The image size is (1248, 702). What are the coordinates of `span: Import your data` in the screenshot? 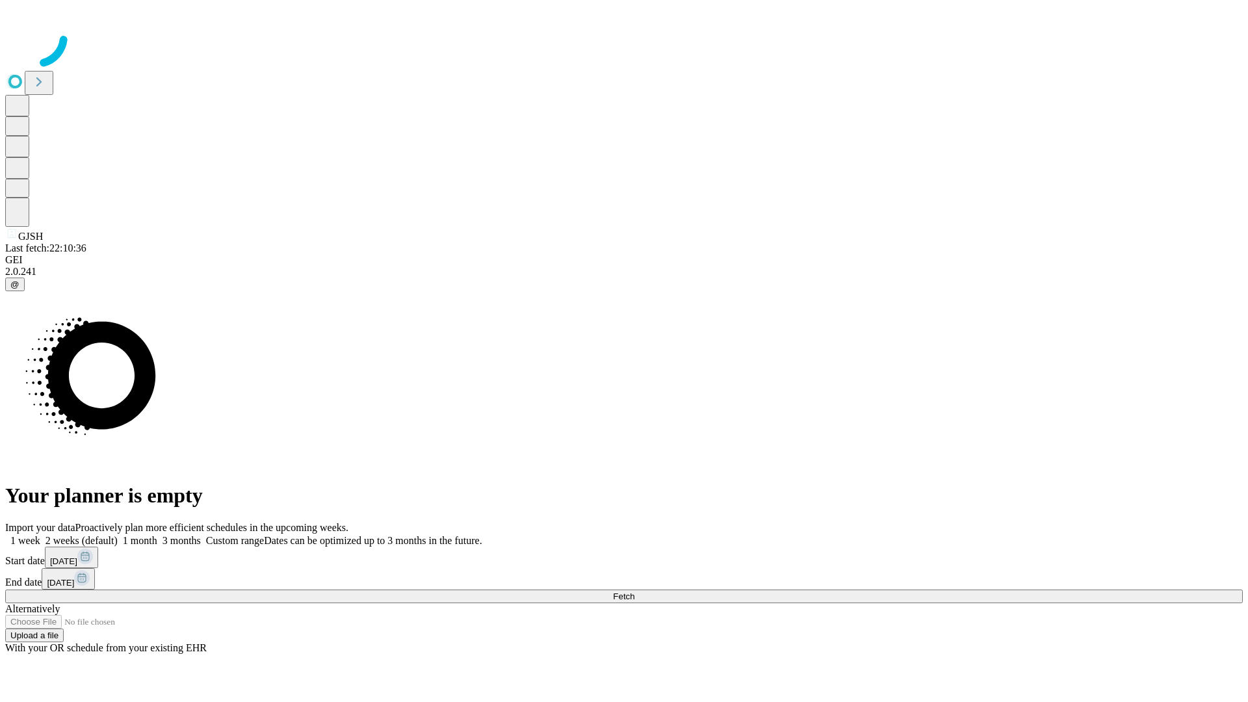 It's located at (40, 527).